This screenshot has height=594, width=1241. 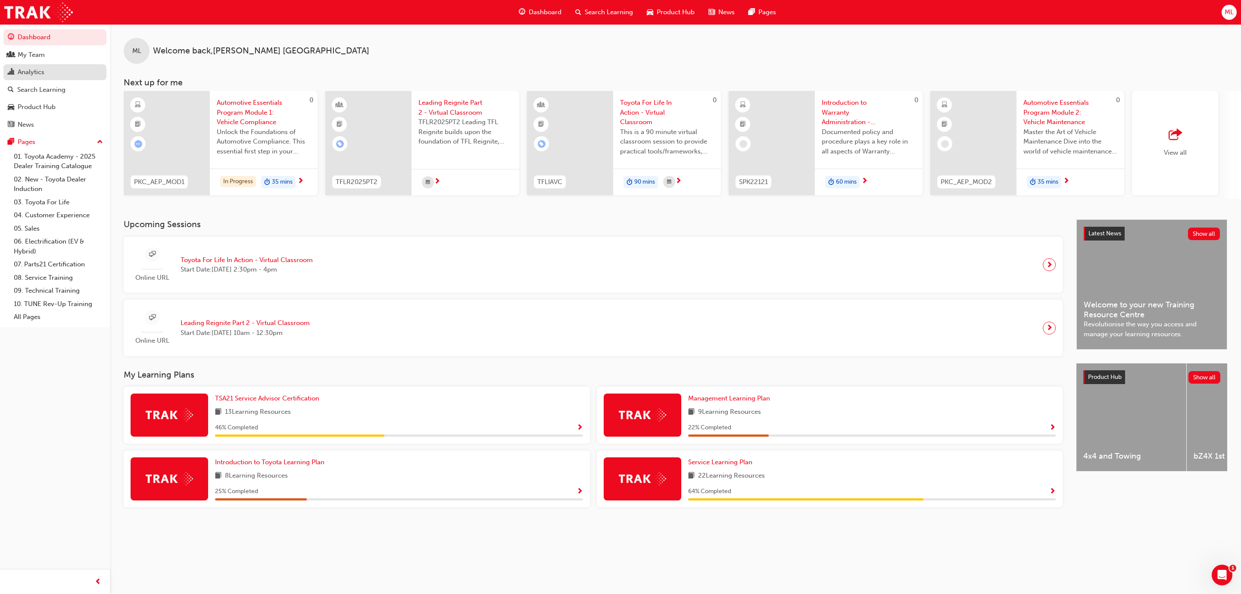 I want to click on span: View all, so click(x=1175, y=153).